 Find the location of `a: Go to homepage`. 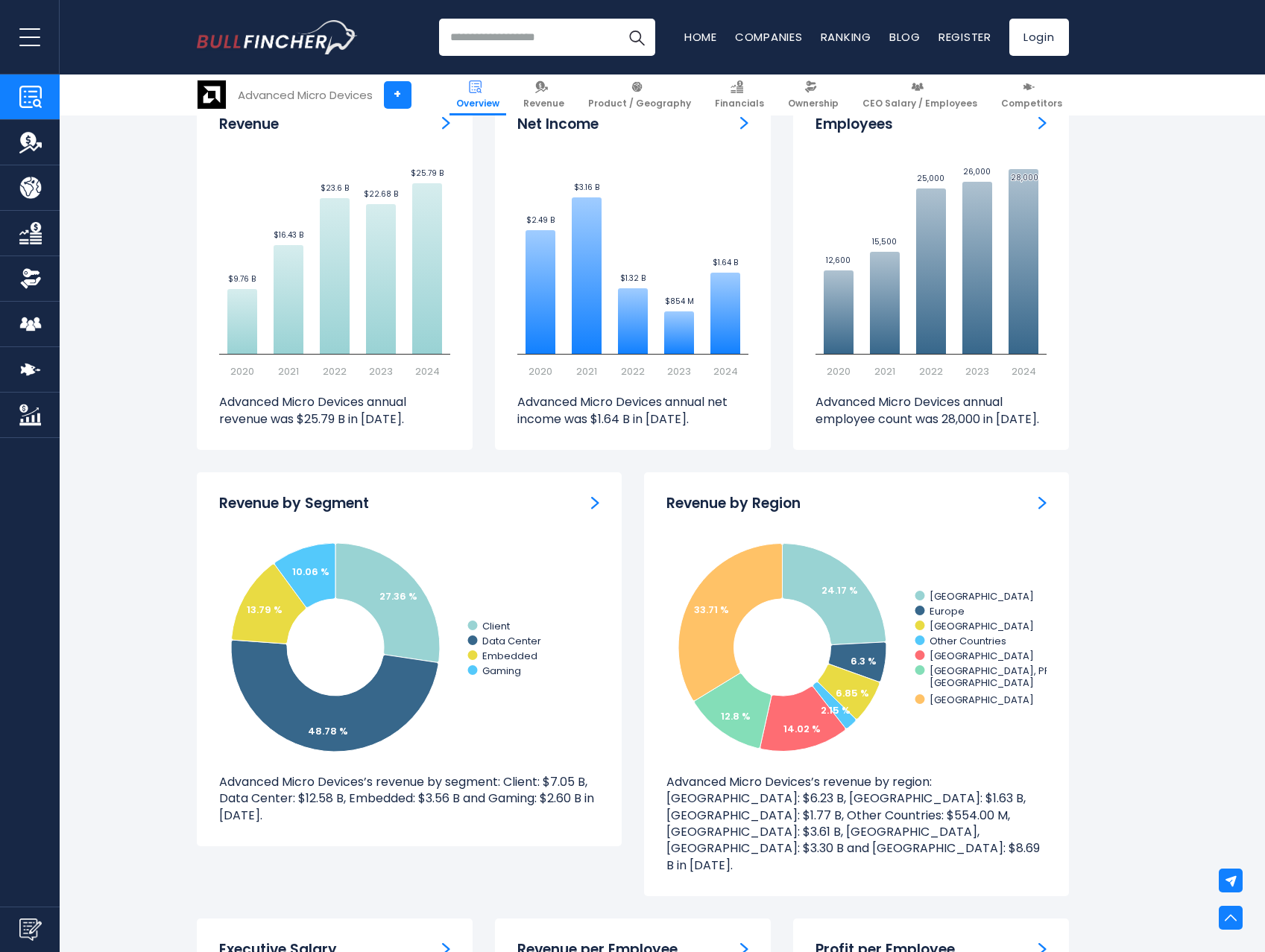

a: Go to homepage is located at coordinates (276, 37).